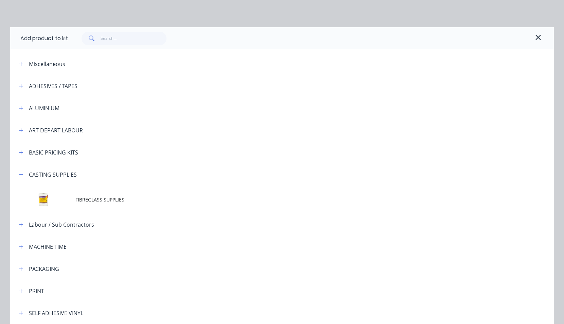 This screenshot has width=564, height=324. Describe the element at coordinates (48, 246) in the screenshot. I see `div: MACHINE TIME` at that location.